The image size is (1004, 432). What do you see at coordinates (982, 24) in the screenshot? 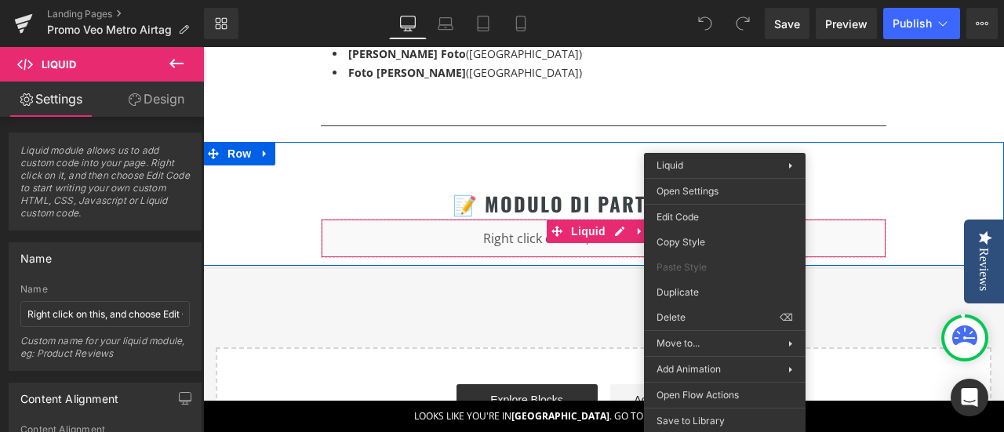
I see `button: More` at bounding box center [982, 24].